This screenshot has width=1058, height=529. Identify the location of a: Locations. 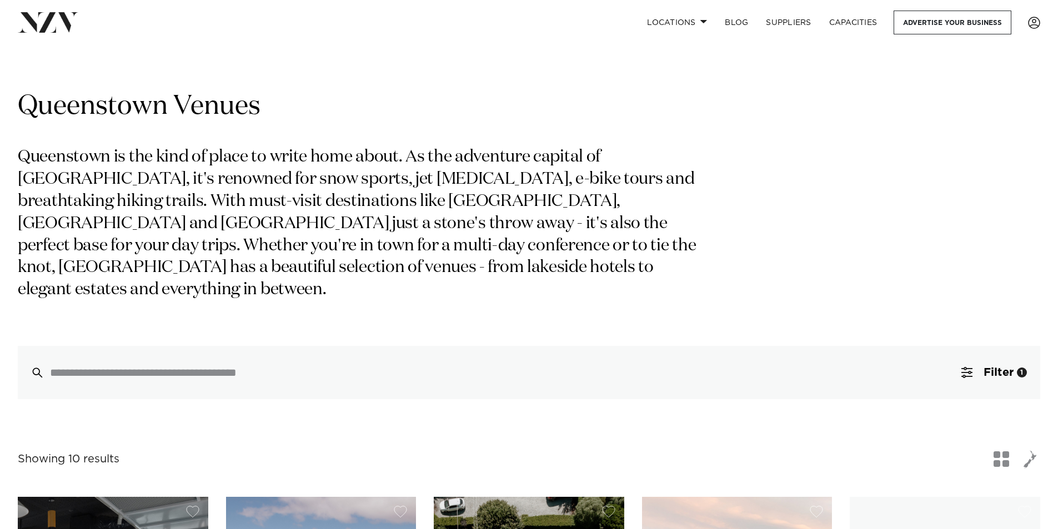
(677, 22).